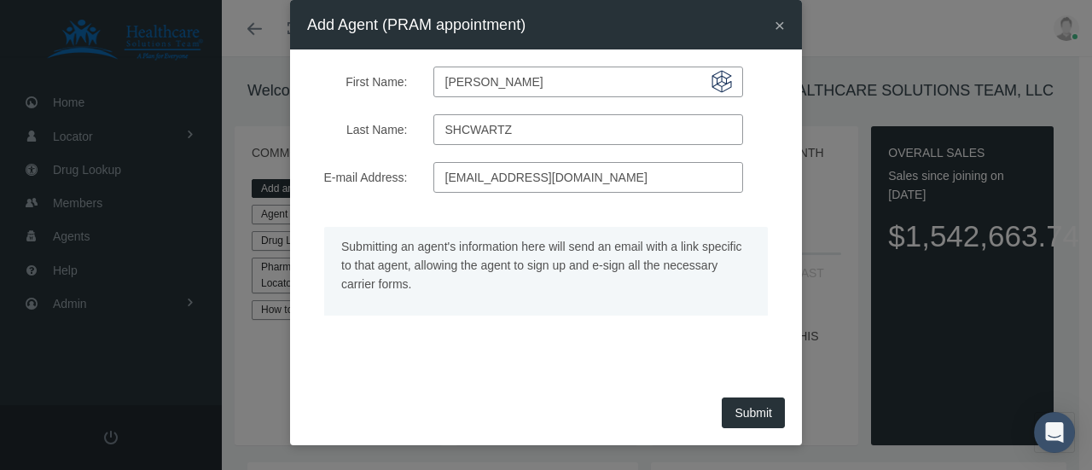  Describe the element at coordinates (416, 25) in the screenshot. I see `h4: Add Agent (PRAM appointment)` at that location.